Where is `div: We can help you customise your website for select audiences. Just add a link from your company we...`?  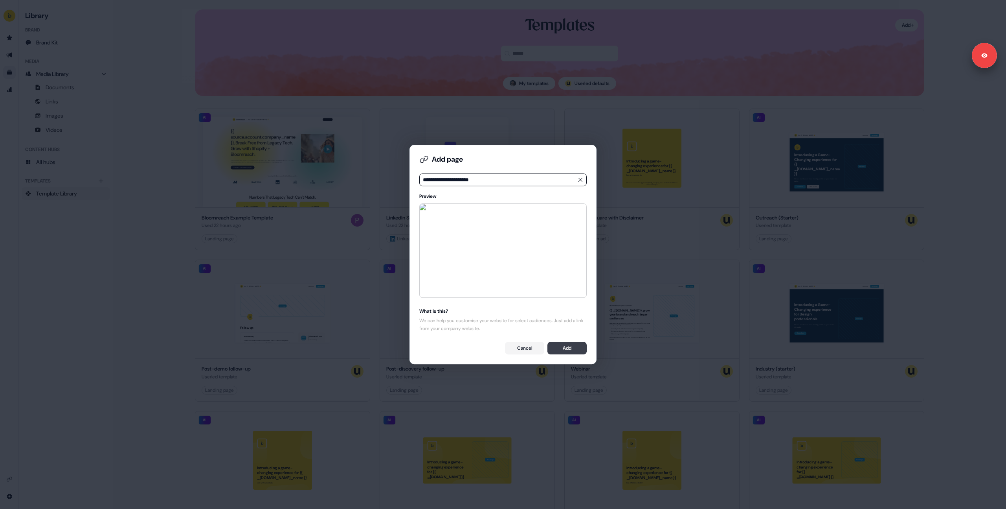 div: We can help you customise your website for select audiences. Just add a link from your company we... is located at coordinates (503, 324).